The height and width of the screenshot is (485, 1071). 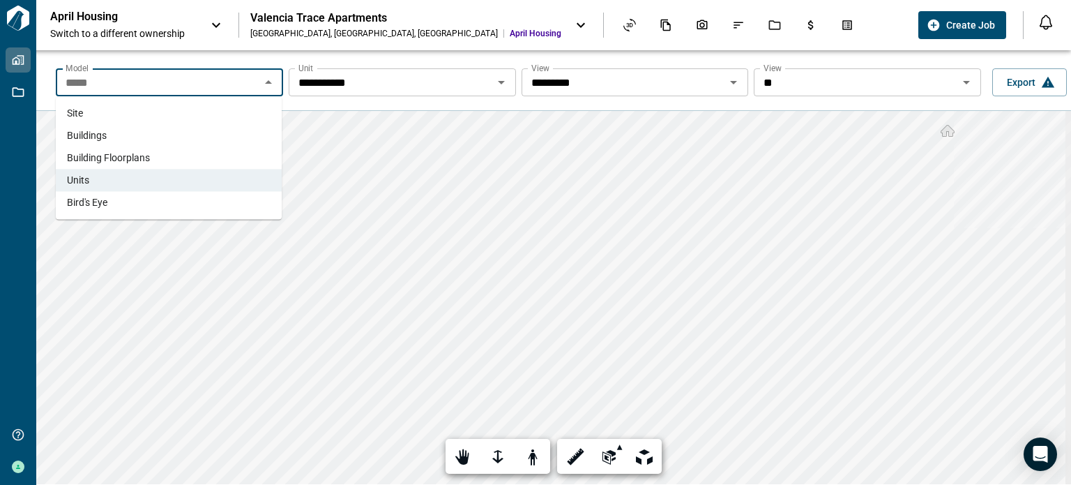 I want to click on span: Switch to a different ownership, so click(x=123, y=33).